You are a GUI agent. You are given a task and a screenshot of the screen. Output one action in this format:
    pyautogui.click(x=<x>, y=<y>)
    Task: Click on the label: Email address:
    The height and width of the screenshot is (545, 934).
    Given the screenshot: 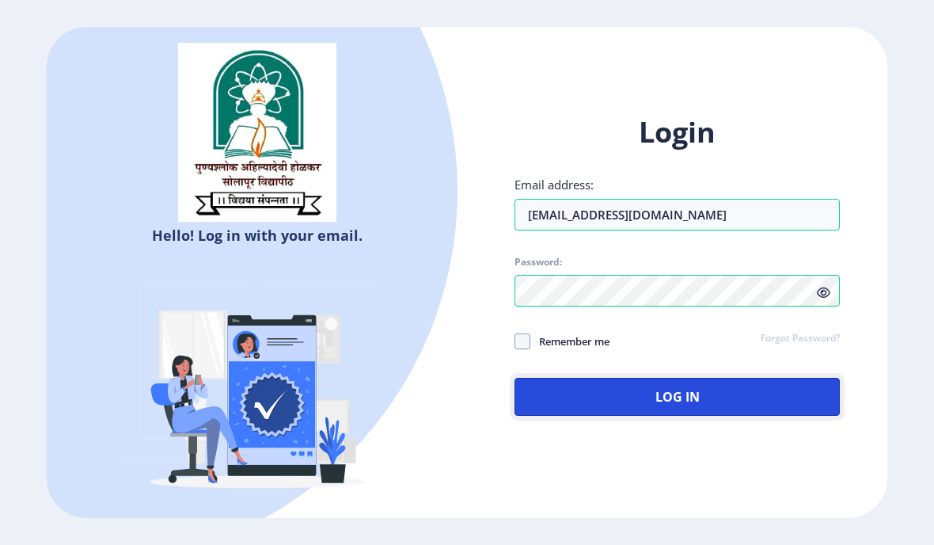 What is the action you would take?
    pyautogui.click(x=554, y=184)
    